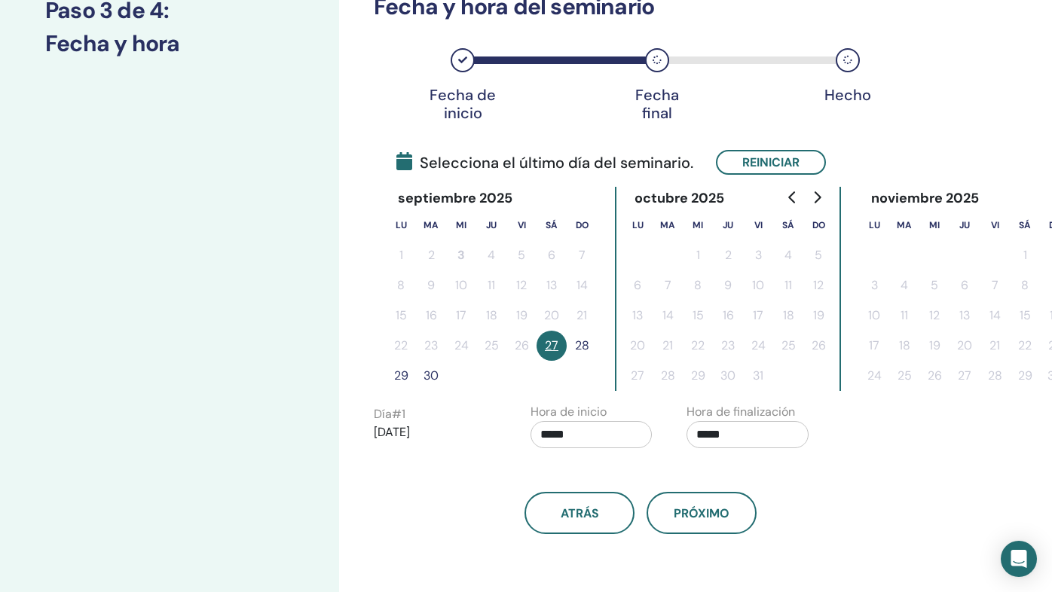 This screenshot has width=1052, height=592. Describe the element at coordinates (680, 198) in the screenshot. I see `div: octubre 2025` at that location.